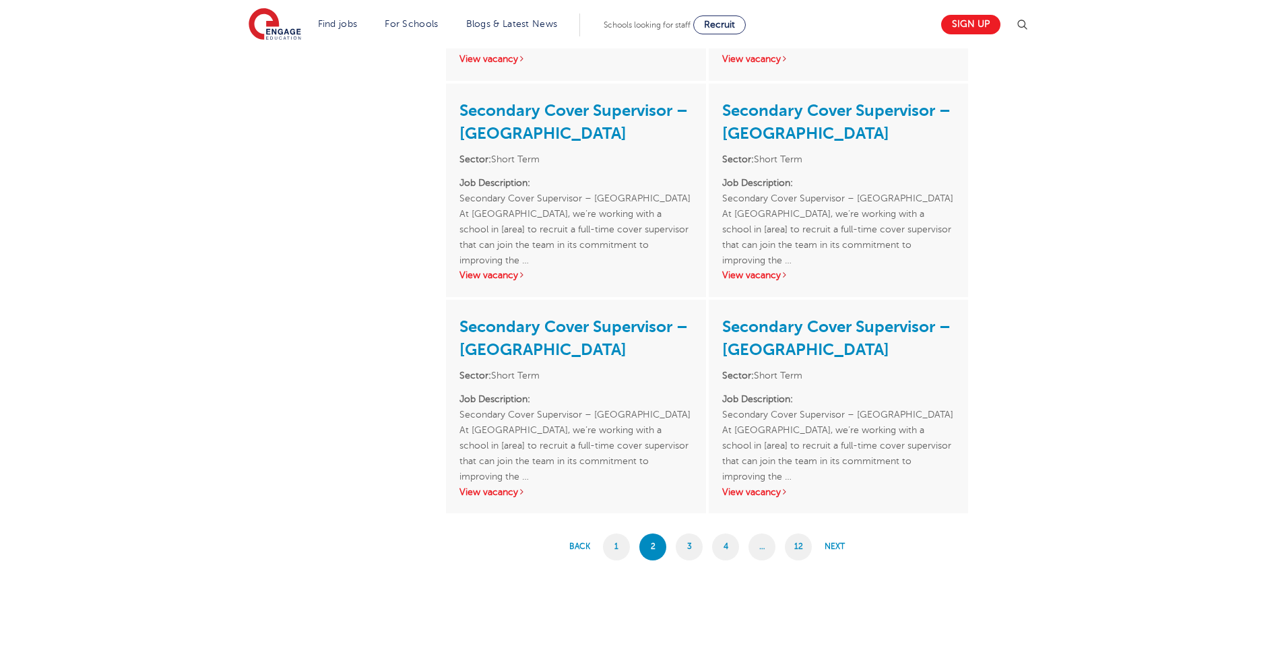  What do you see at coordinates (720, 25) in the screenshot?
I see `a: Recruit` at bounding box center [720, 25].